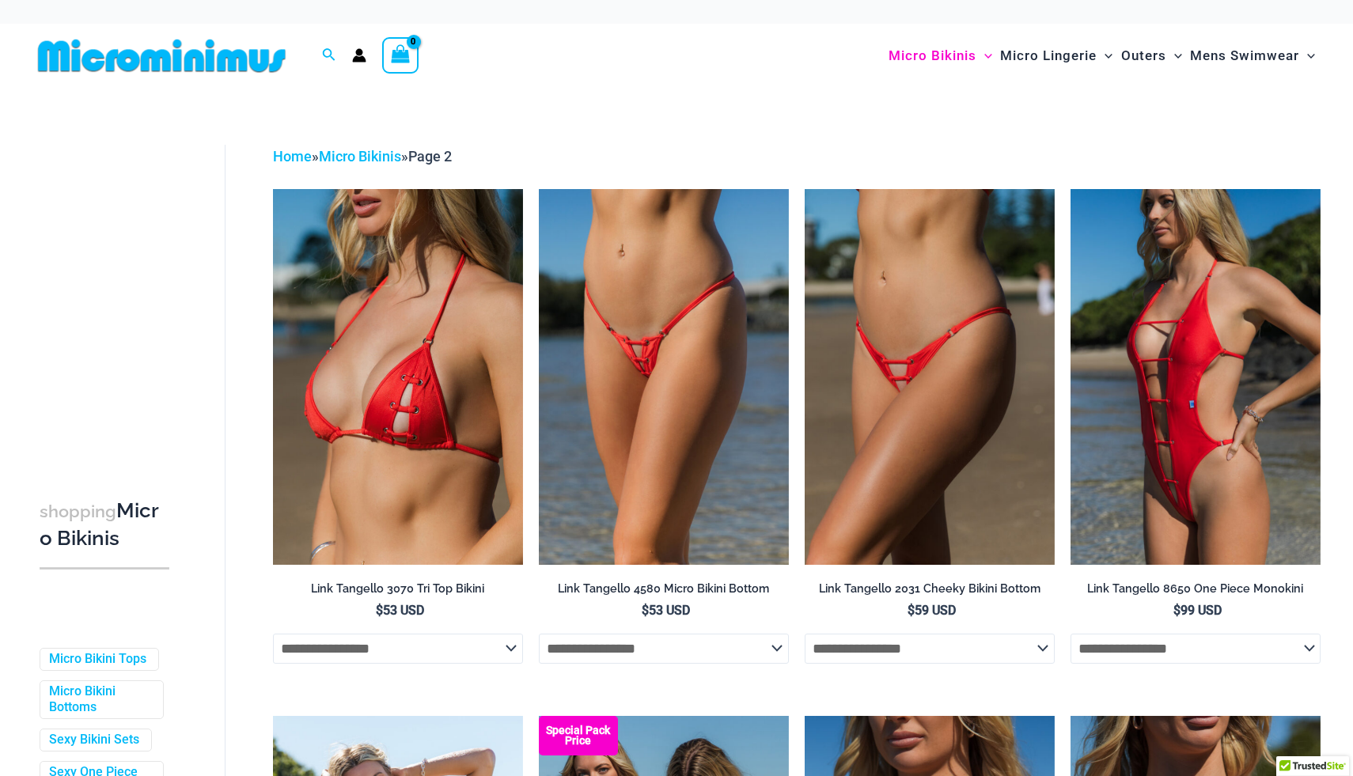  What do you see at coordinates (100, 700) in the screenshot?
I see `a: Micro Bikini Bottoms` at bounding box center [100, 700].